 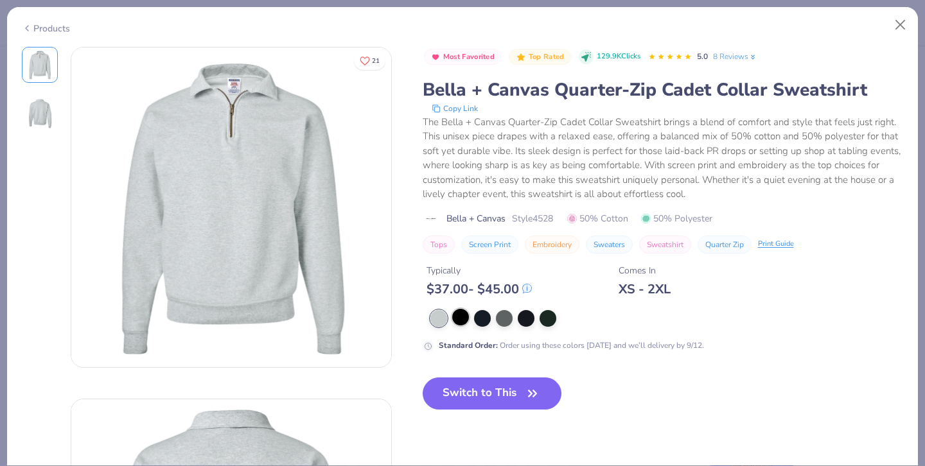 I want to click on img: Most Favorited sort, so click(x=435, y=57).